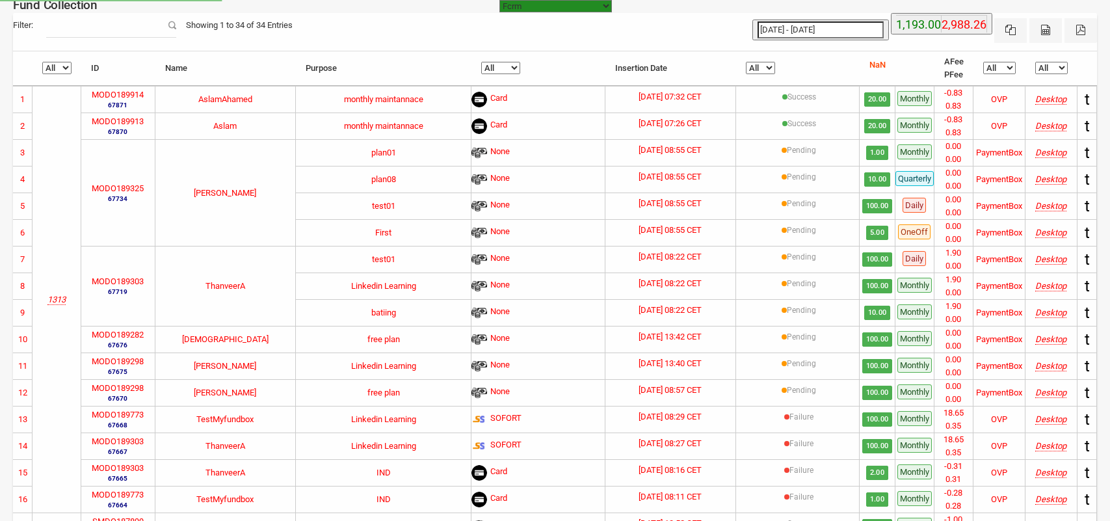 The image size is (1110, 521). I want to click on td: 2, so click(23, 125).